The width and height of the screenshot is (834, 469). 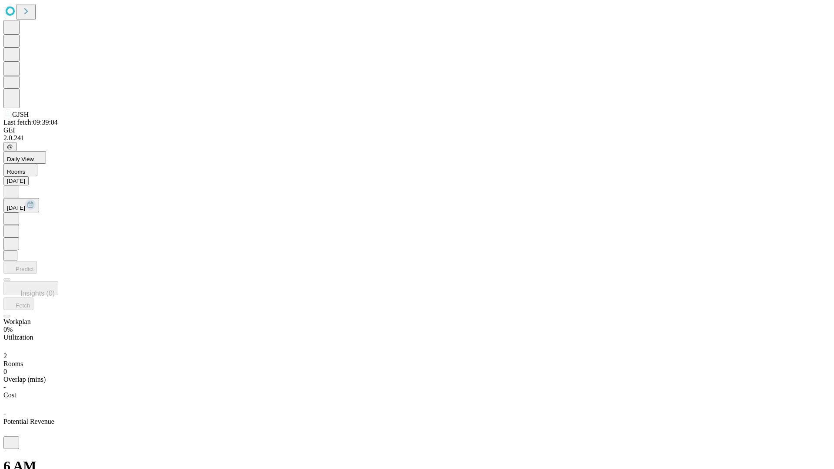 I want to click on span: Cost, so click(x=10, y=395).